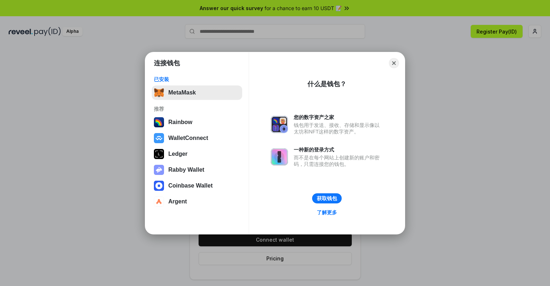 This screenshot has height=286, width=550. What do you see at coordinates (186, 170) in the screenshot?
I see `div: Rabby Wallet` at bounding box center [186, 170].